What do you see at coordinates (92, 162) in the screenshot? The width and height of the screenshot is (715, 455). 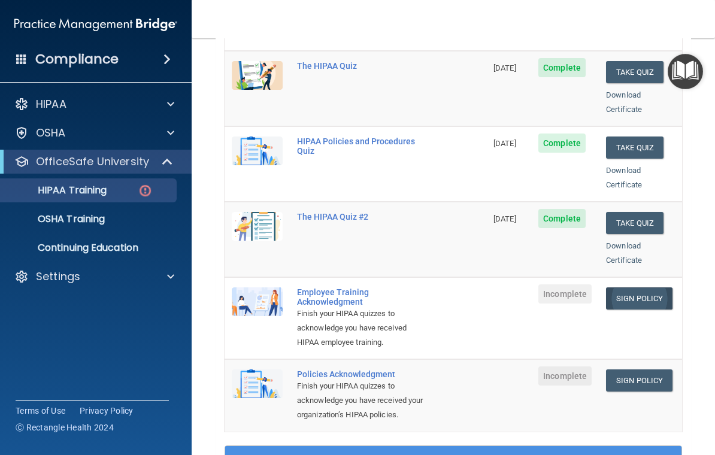 I see `p: OfficeSafe University` at bounding box center [92, 162].